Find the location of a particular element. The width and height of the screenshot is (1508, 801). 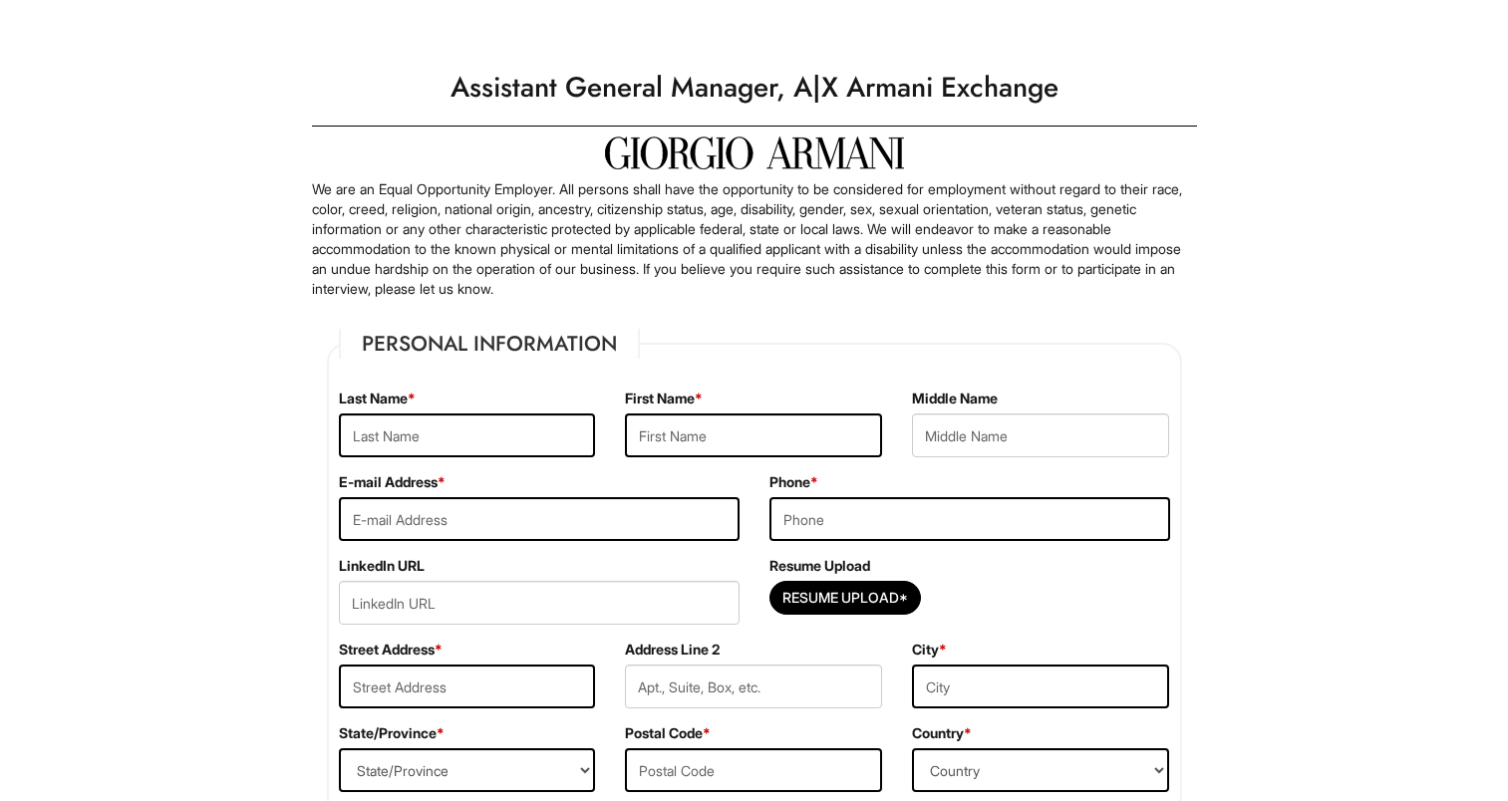

label: City is located at coordinates (929, 650).